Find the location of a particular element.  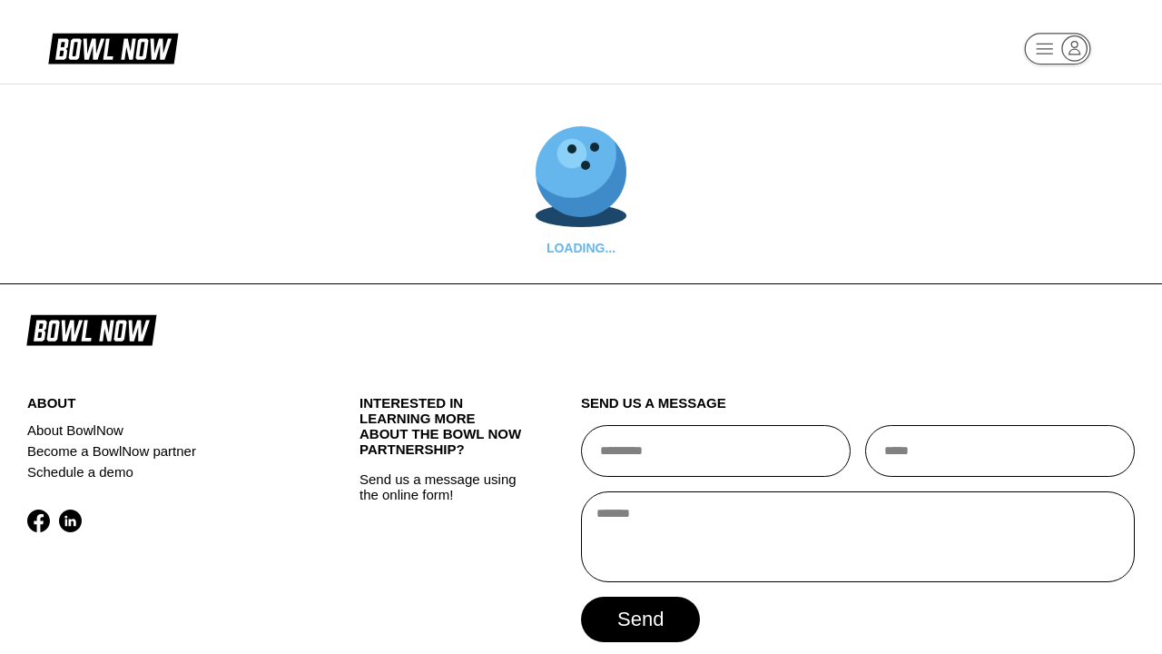

div: send us a message is located at coordinates (858, 409).